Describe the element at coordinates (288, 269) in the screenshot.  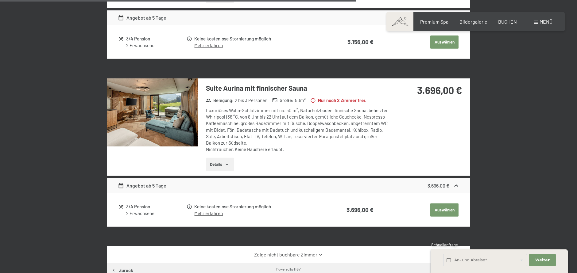
I see `div: Powered by HGV` at that location.